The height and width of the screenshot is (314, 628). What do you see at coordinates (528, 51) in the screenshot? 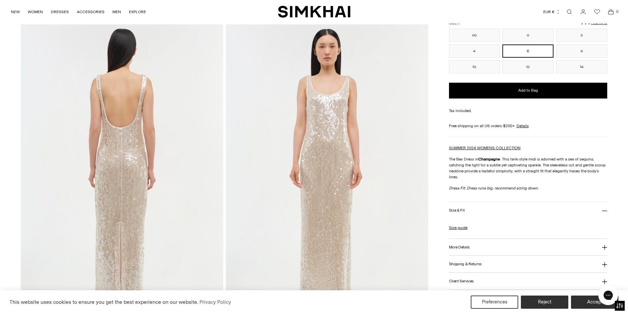
I see `button: 6` at bounding box center [528, 51].